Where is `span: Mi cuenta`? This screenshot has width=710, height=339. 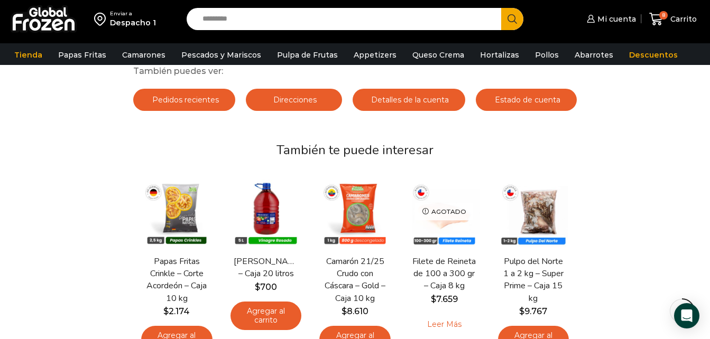
span: Mi cuenta is located at coordinates (615, 19).